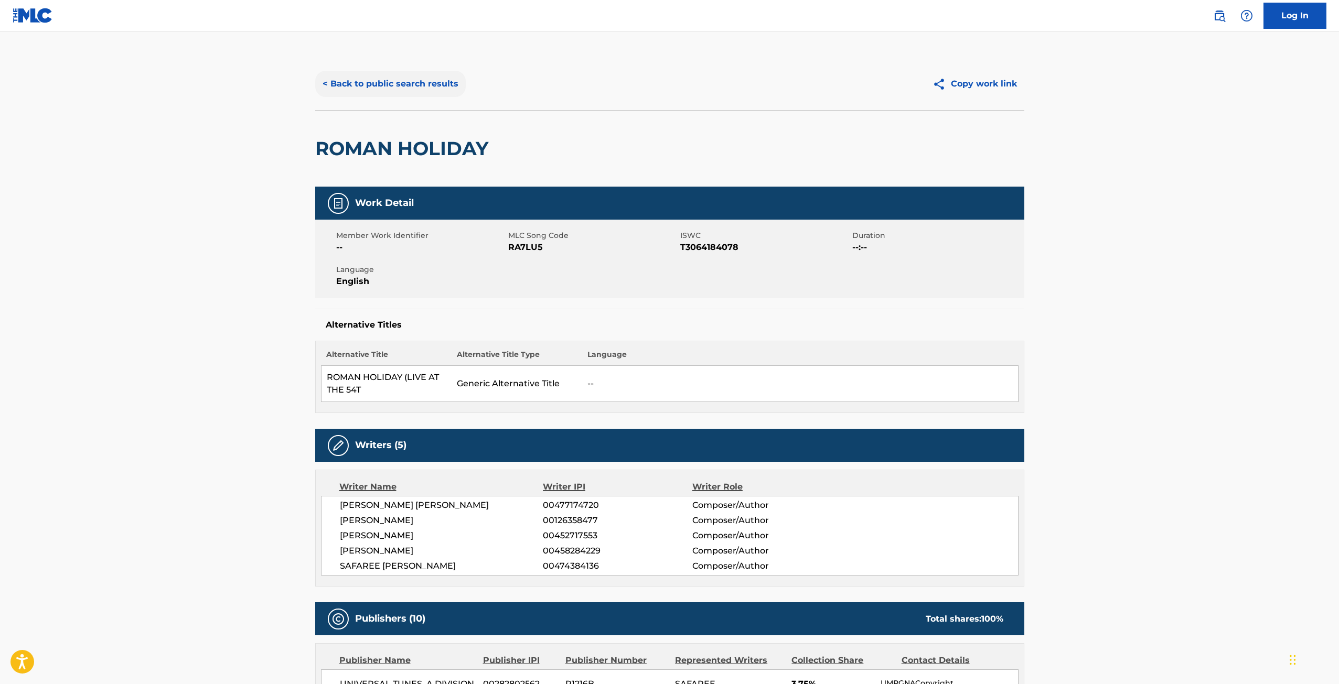 The height and width of the screenshot is (684, 1339). Describe the element at coordinates (33, 15) in the screenshot. I see `img: MLC Logo` at that location.